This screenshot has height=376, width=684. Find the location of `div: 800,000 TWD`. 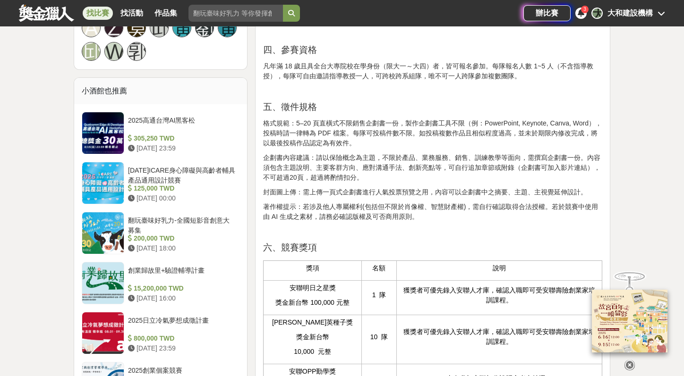

div: 800,000 TWD is located at coordinates (182, 339).